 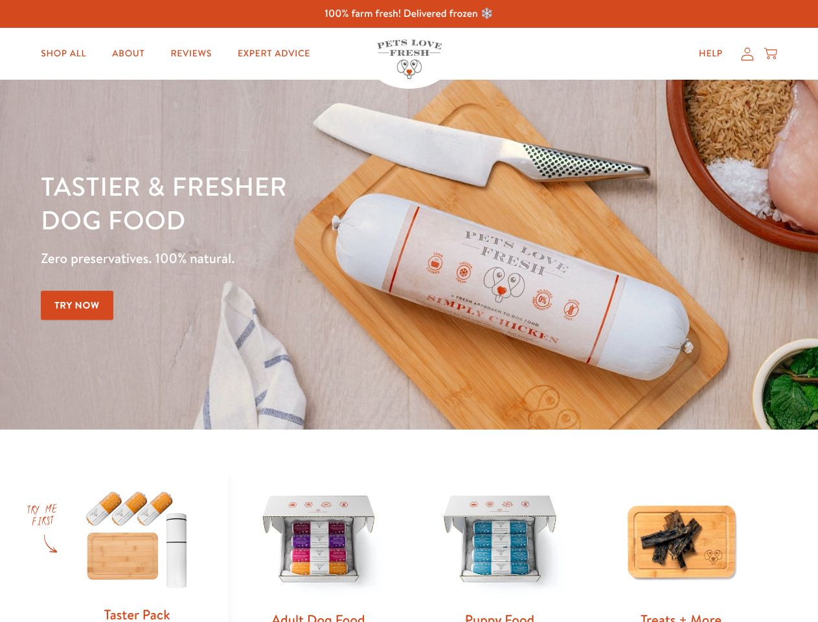 I want to click on h1: Tastier & fresher dog food, so click(x=286, y=203).